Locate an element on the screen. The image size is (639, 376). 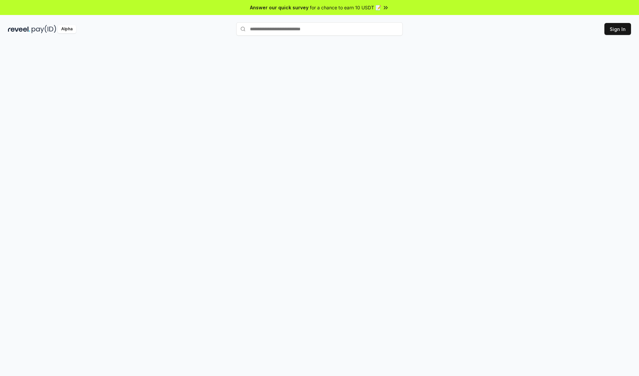
div: Alpha is located at coordinates (67, 29).